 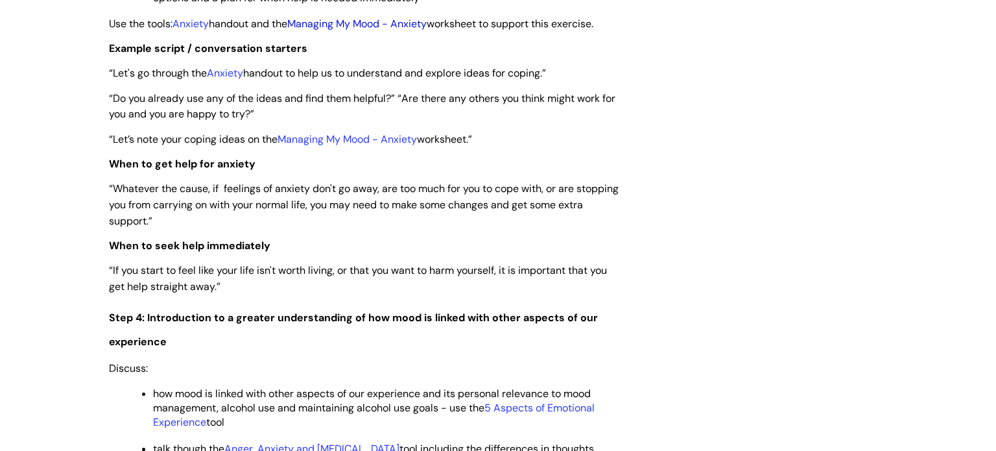 I want to click on strong: Example script / conversation starters, so click(x=208, y=48).